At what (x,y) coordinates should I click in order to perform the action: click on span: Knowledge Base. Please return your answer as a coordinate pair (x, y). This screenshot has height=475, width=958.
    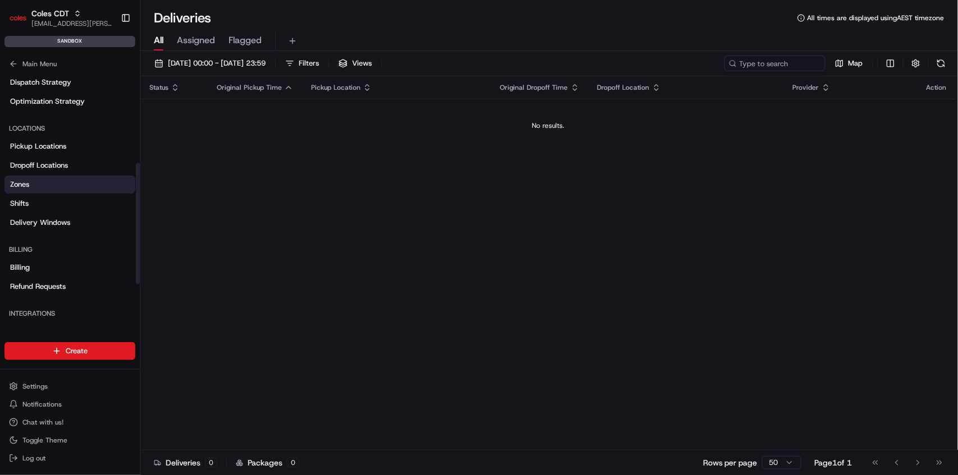
    Looking at the image, I should click on (54, 168).